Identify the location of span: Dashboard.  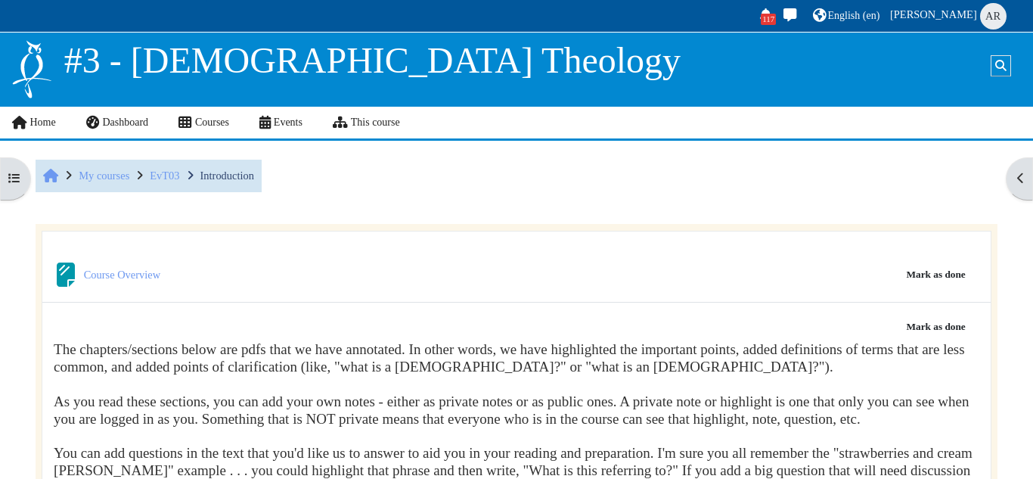
(125, 122).